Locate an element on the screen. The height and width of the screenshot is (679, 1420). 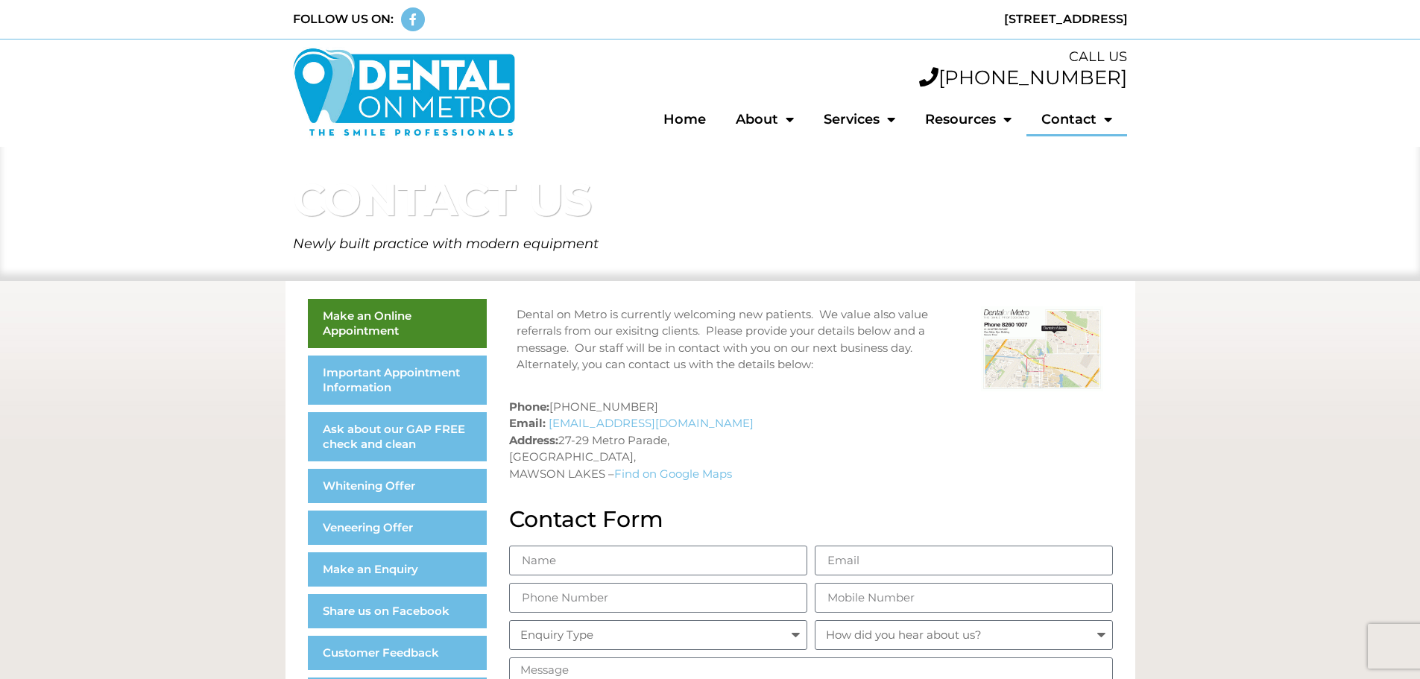
a: Resources is located at coordinates (969, 119).